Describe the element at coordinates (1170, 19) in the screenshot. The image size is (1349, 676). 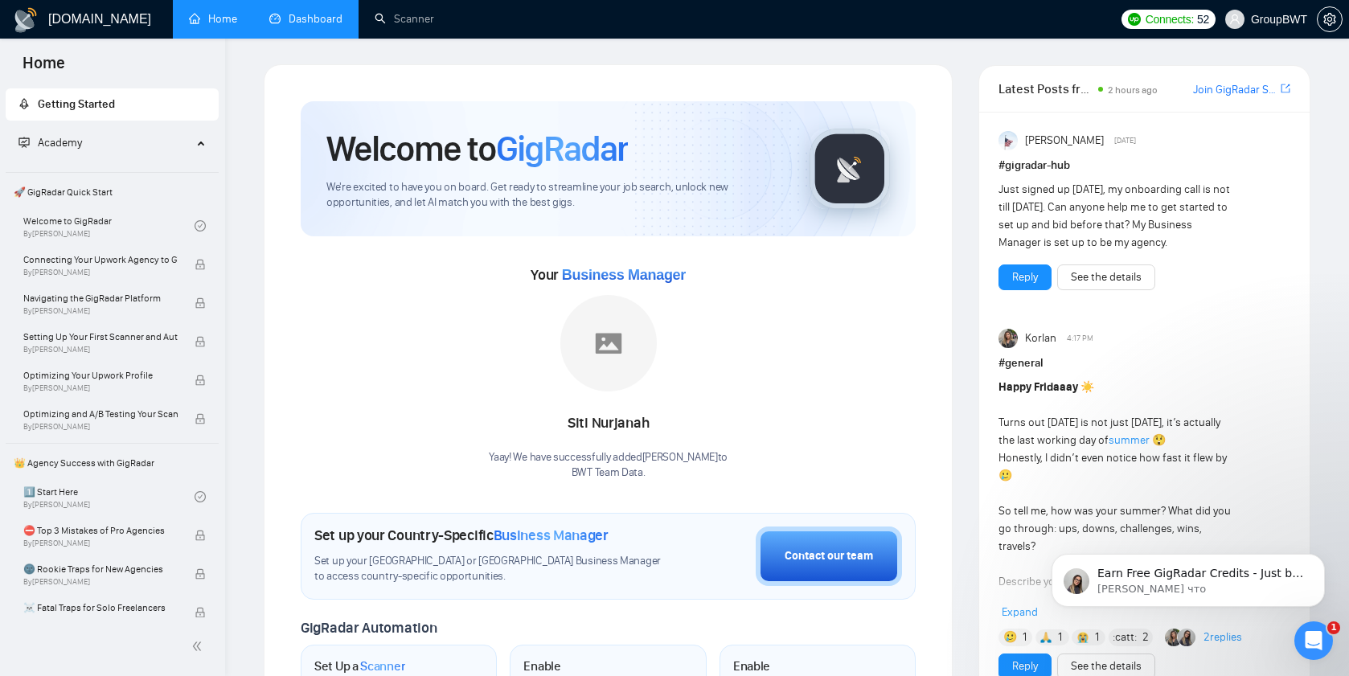
I see `span: Connects:` at that location.